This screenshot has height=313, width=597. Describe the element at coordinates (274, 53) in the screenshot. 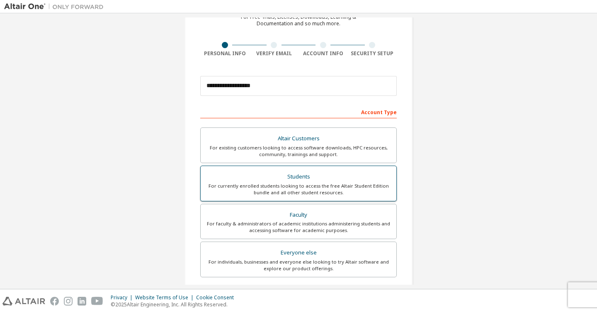

I see `div: Verify Email` at that location.